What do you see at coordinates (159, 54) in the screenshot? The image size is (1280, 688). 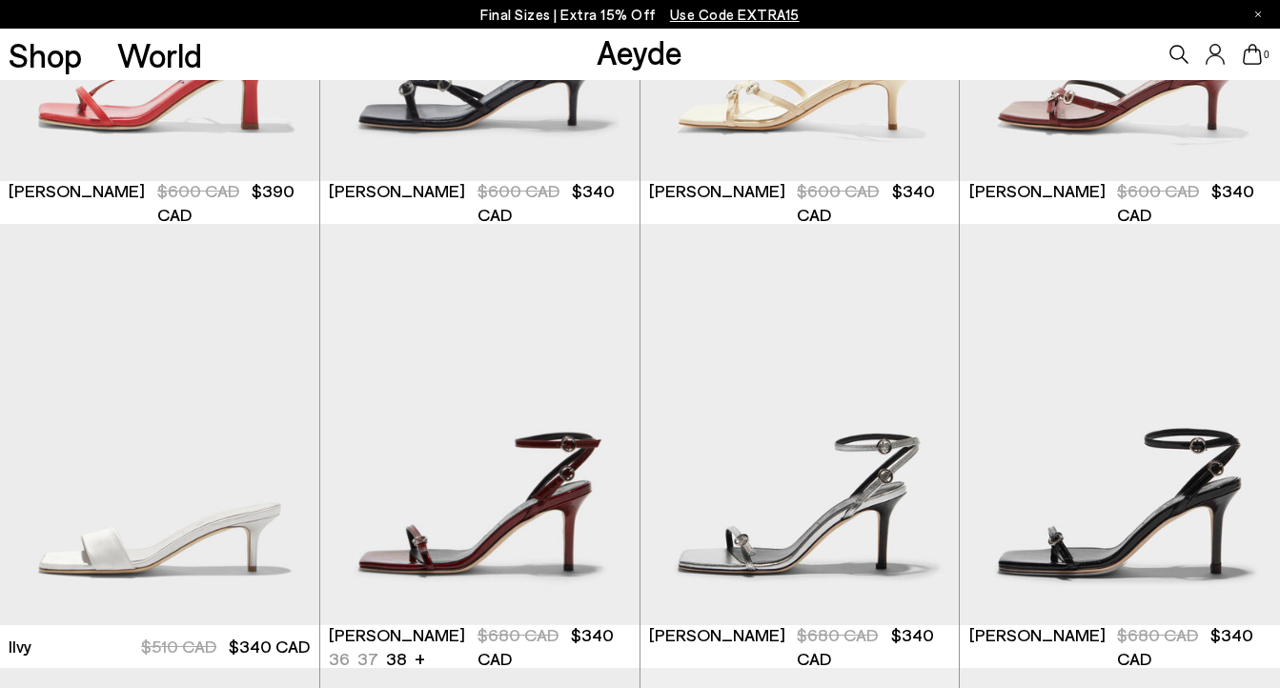 I see `a: World` at bounding box center [159, 54].